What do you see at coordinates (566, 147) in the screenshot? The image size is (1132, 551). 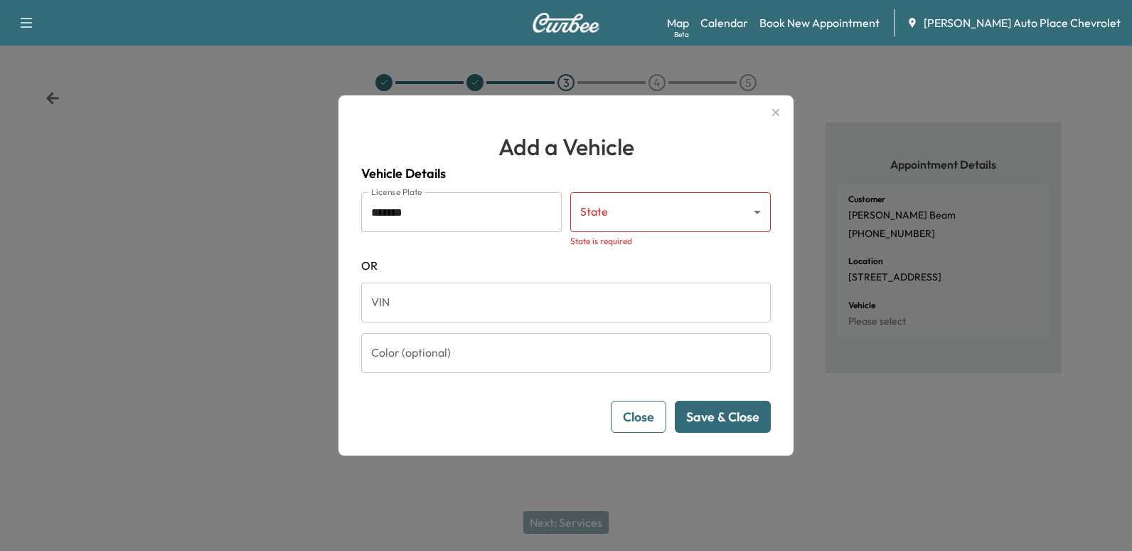 I see `h1: Add a Vehicle` at bounding box center [566, 147].